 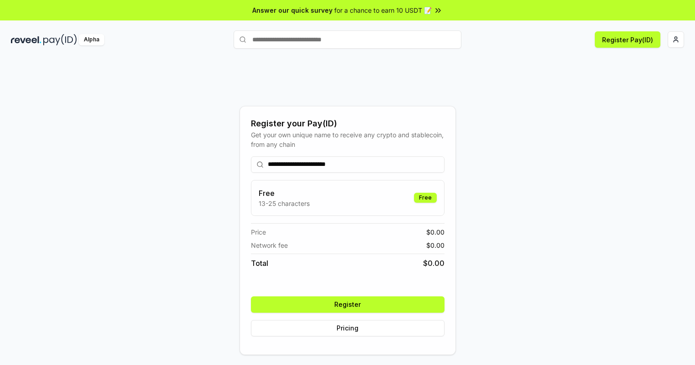 What do you see at coordinates (26, 40) in the screenshot?
I see `img: reveel_dark` at bounding box center [26, 40].